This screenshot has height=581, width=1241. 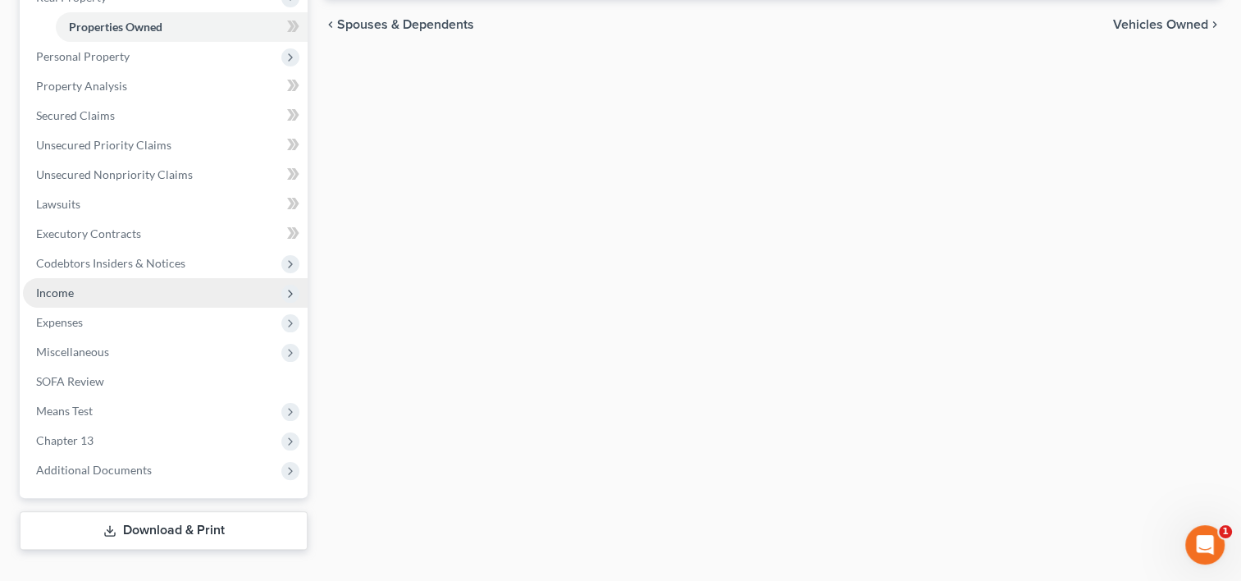 I want to click on span: Miscellaneous, so click(x=72, y=351).